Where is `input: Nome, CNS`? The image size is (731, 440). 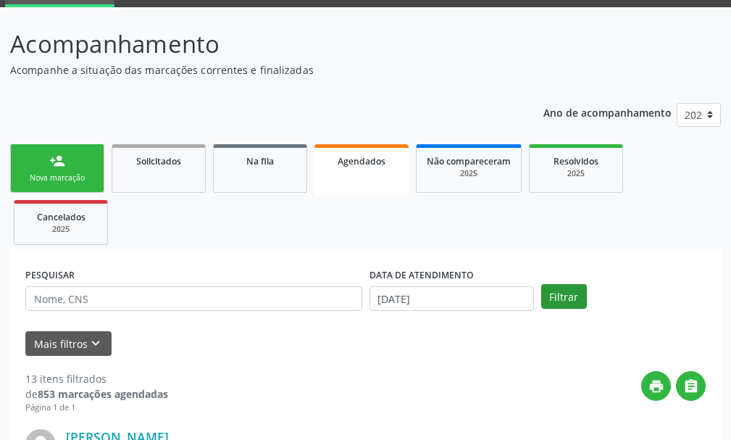
input: Nome, CNS is located at coordinates (193, 299).